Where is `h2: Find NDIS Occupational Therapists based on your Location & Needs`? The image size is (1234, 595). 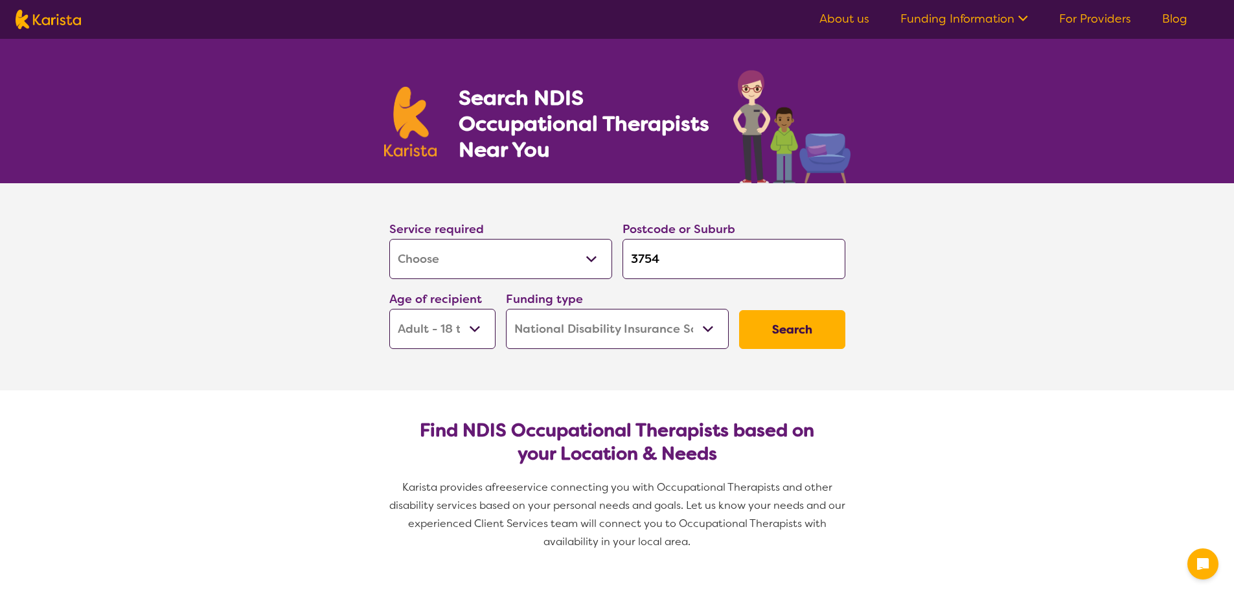
h2: Find NDIS Occupational Therapists based on your Location & Needs is located at coordinates (617, 442).